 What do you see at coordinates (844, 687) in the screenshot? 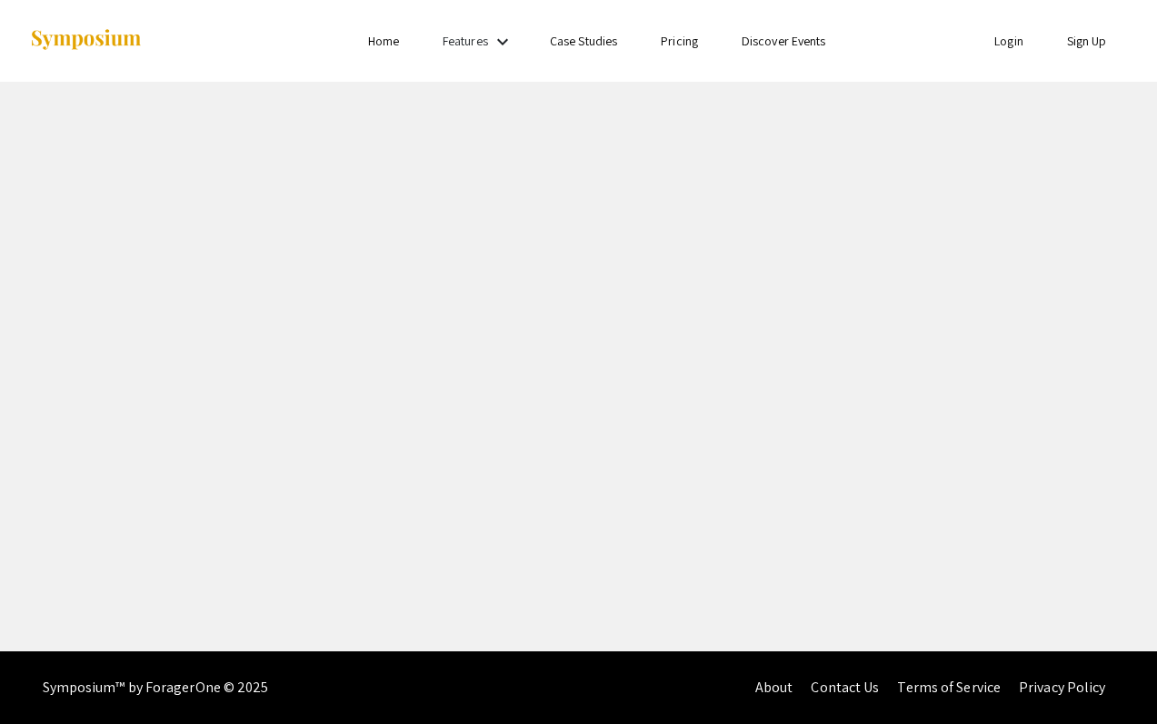
I see `a: Contact Us` at bounding box center [844, 687].